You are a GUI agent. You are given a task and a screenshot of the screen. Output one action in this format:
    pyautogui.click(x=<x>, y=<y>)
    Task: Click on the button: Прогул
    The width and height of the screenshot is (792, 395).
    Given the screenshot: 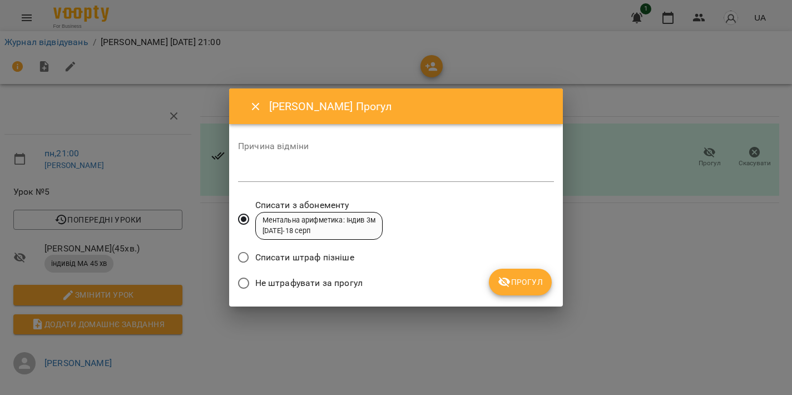 What is the action you would take?
    pyautogui.click(x=520, y=282)
    